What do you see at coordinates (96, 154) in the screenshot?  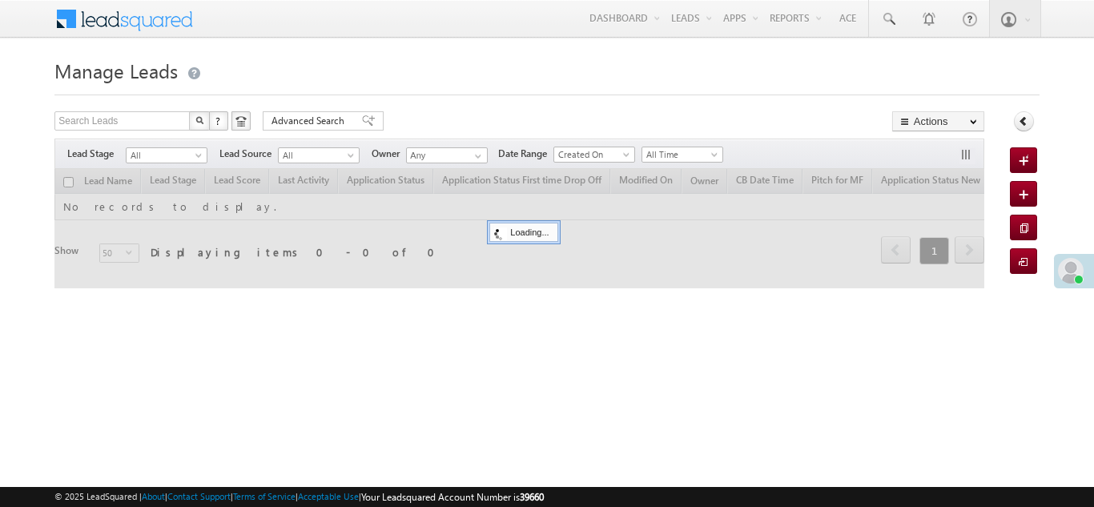 I see `span: Lead Stage` at bounding box center [96, 154].